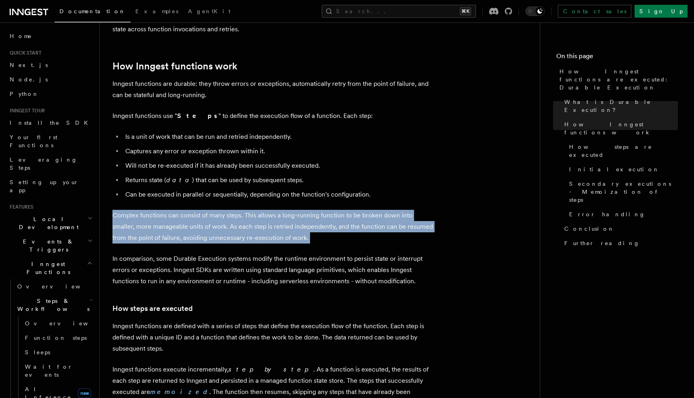 Image resolution: width=694 pixels, height=398 pixels. Describe the element at coordinates (661, 11) in the screenshot. I see `a: Sign Up` at that location.